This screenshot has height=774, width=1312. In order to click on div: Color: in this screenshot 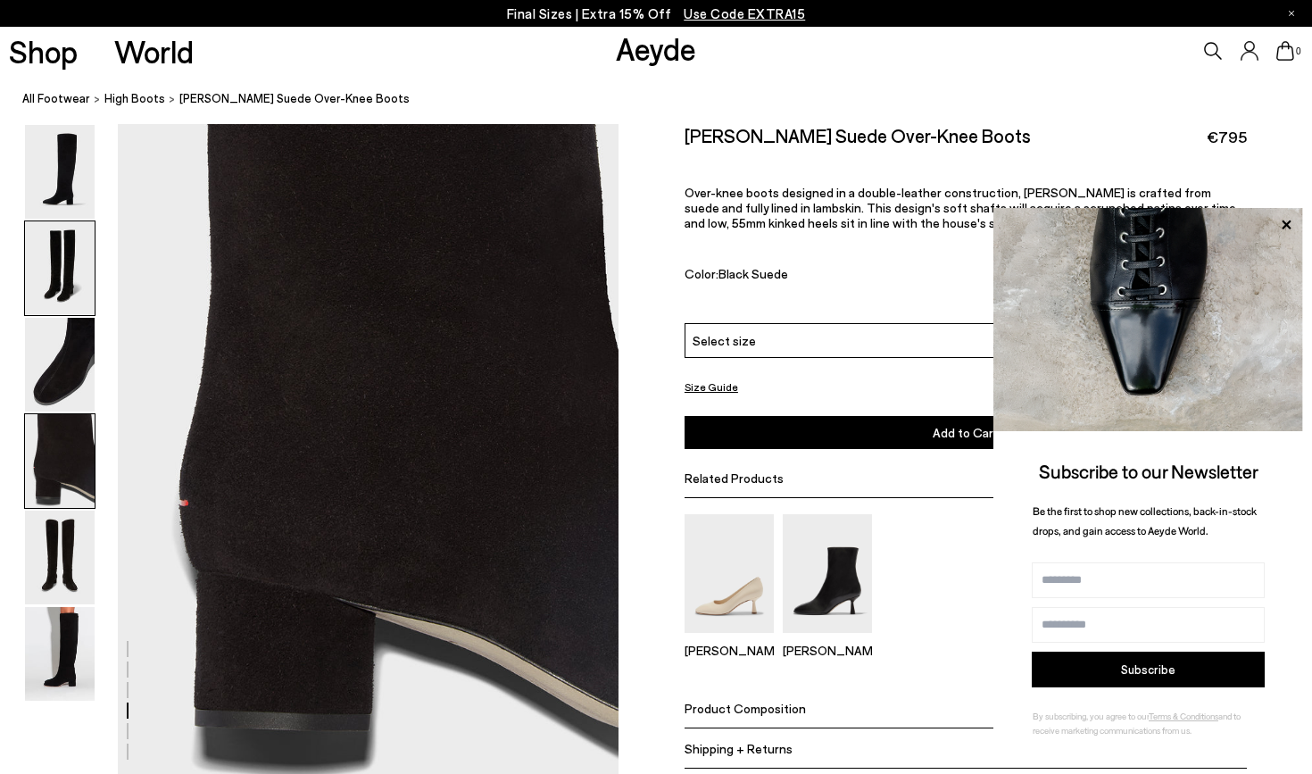, I will do `click(924, 276)`.